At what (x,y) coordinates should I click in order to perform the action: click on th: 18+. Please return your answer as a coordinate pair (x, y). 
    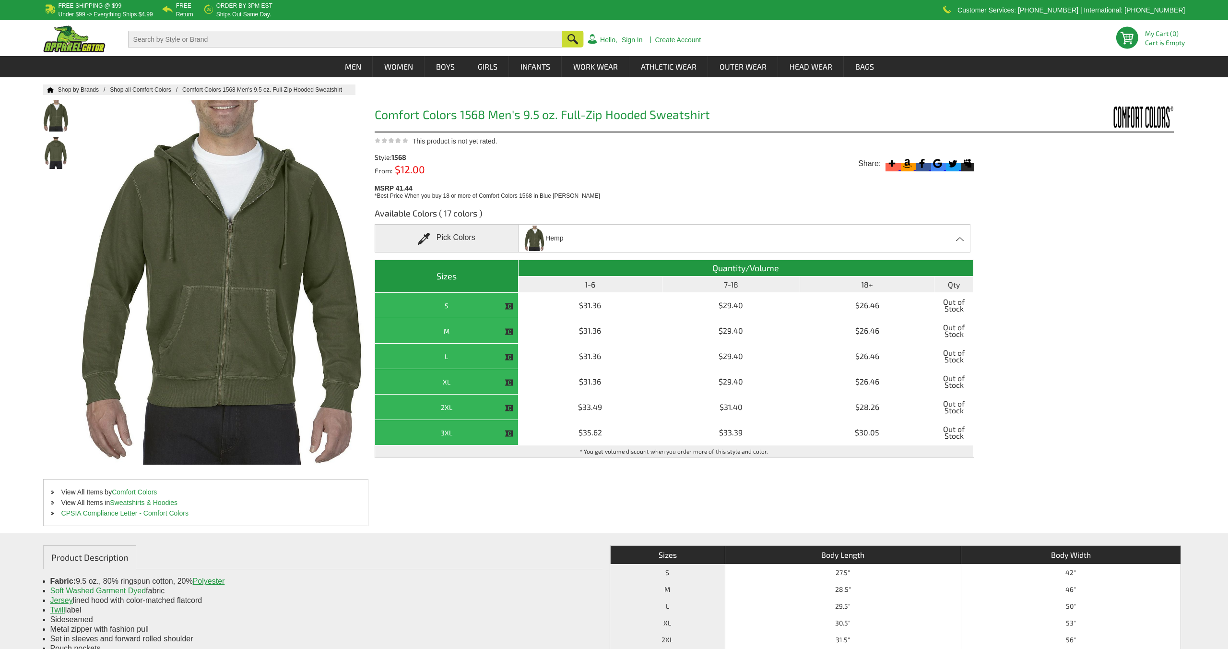
    Looking at the image, I should click on (867, 284).